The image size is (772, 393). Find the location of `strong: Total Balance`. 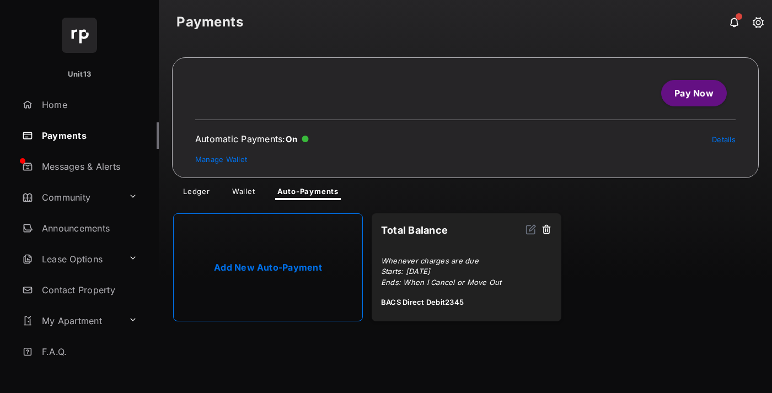

strong: Total Balance is located at coordinates (414, 230).